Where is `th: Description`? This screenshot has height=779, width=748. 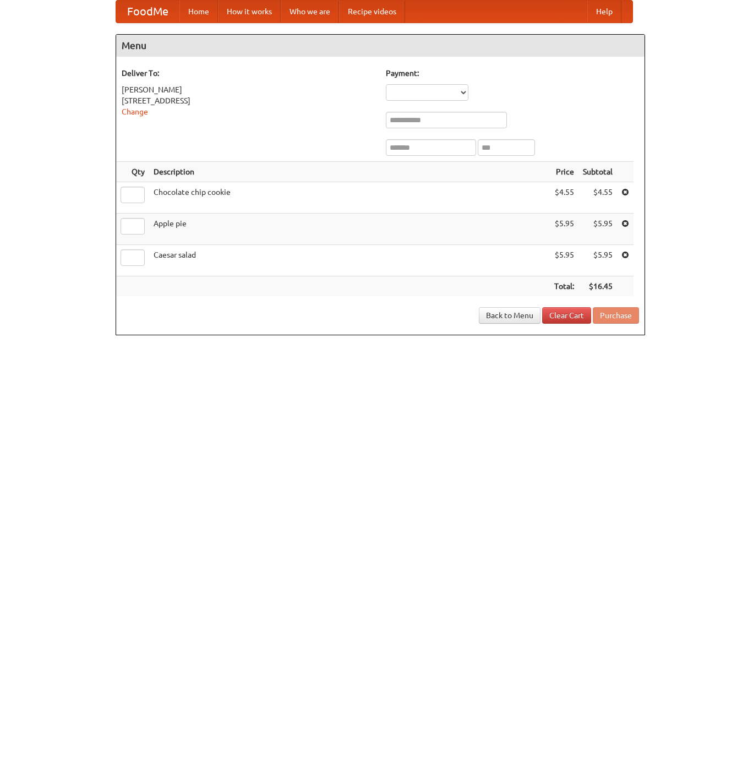 th: Description is located at coordinates (350, 172).